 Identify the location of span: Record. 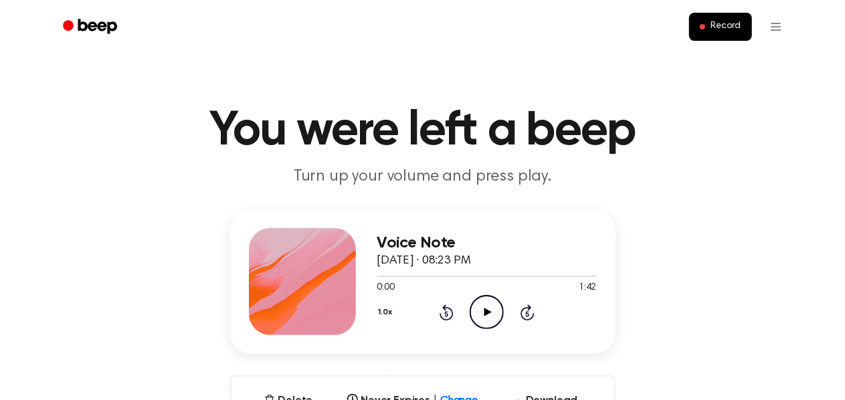
(725, 27).